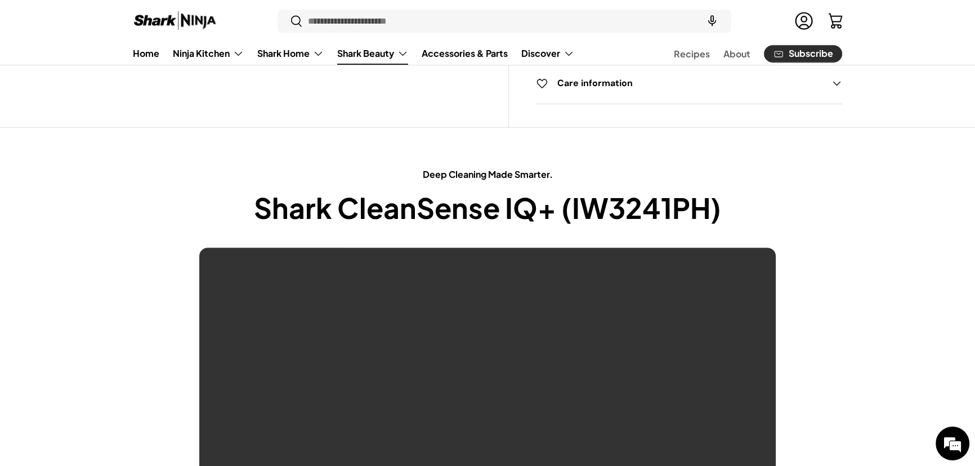 This screenshot has width=975, height=466. What do you see at coordinates (290, 53) in the screenshot?
I see `summary: Shark Home` at bounding box center [290, 53].